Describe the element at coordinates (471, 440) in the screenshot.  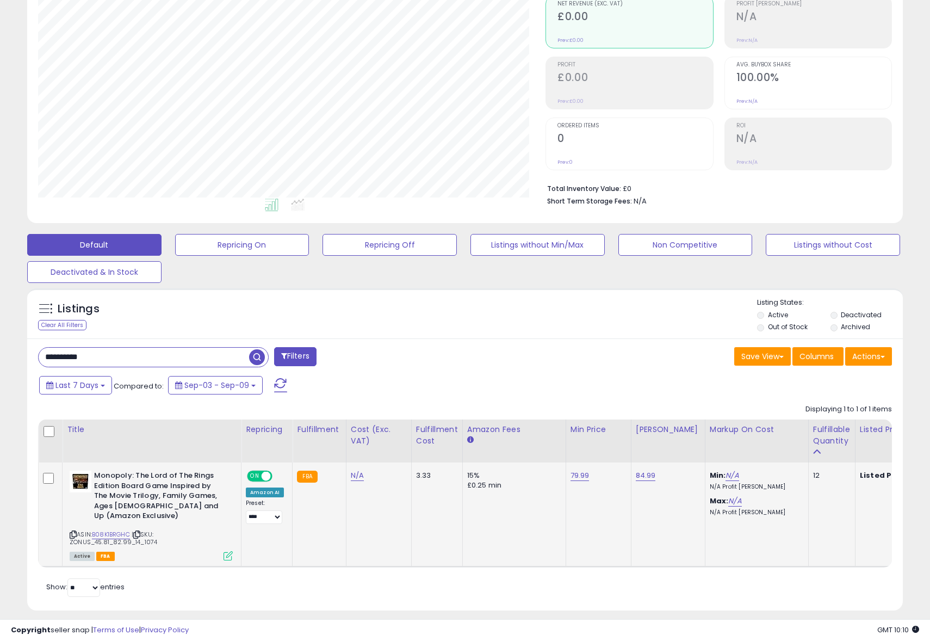
I see `small: Amazon Fees.` at that location.